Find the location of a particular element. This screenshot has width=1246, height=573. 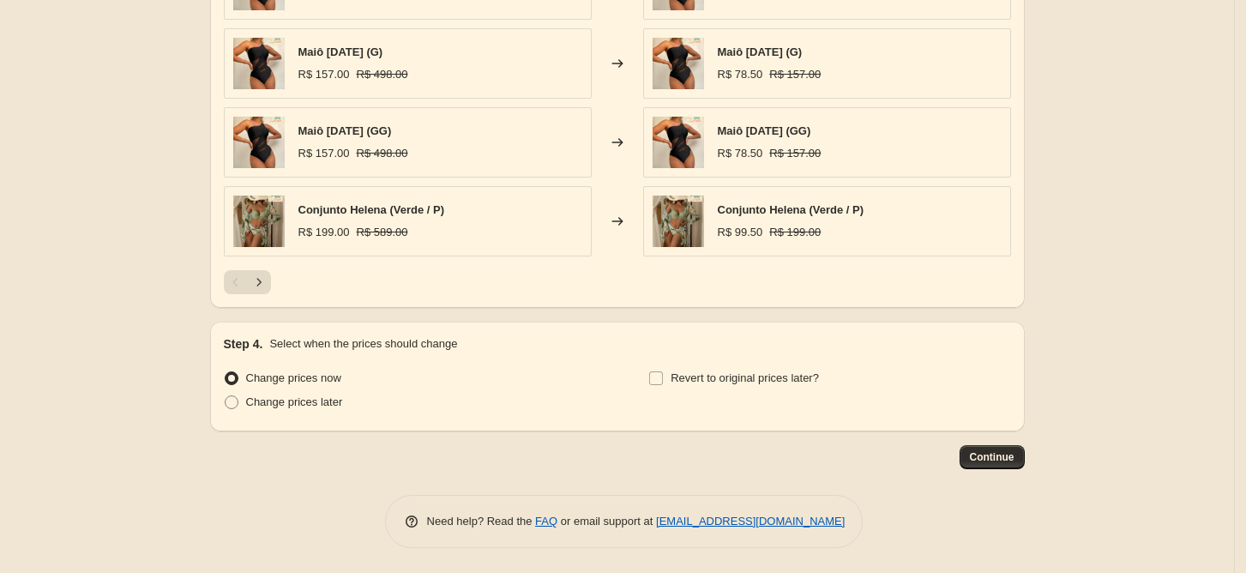

span: Revert to original prices later? is located at coordinates (744, 377).